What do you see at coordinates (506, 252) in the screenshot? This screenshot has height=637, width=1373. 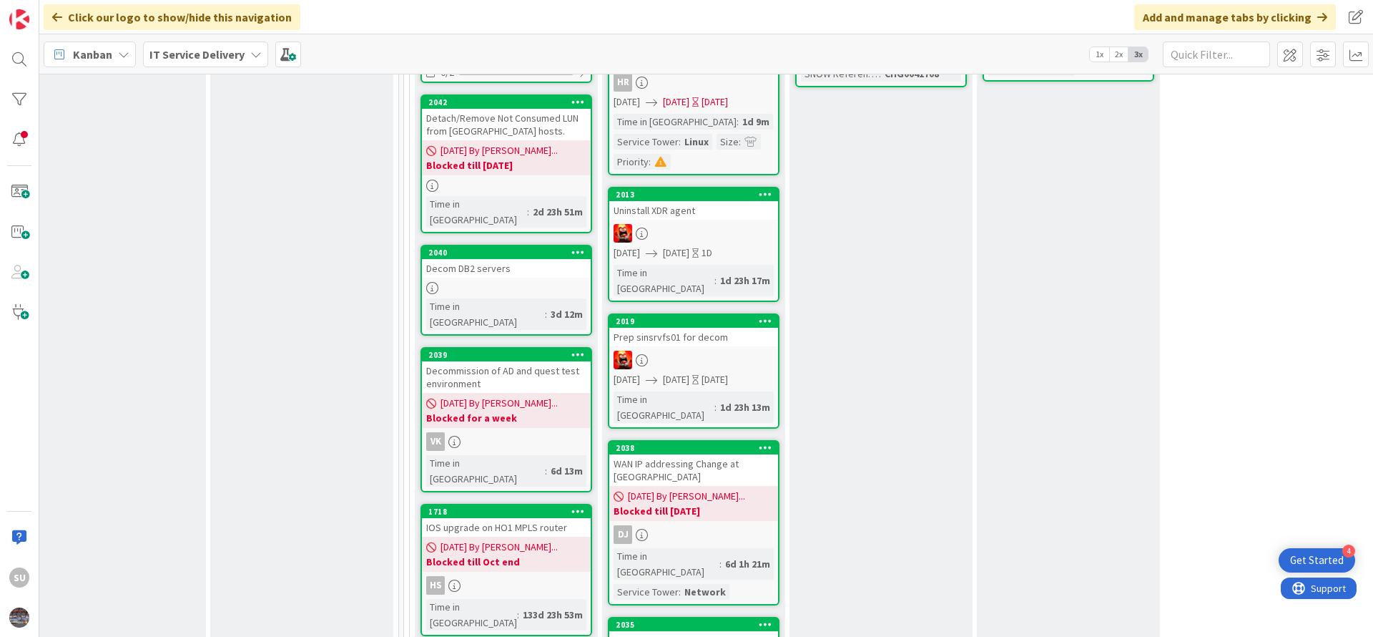 I see `div: 2040` at bounding box center [506, 252].